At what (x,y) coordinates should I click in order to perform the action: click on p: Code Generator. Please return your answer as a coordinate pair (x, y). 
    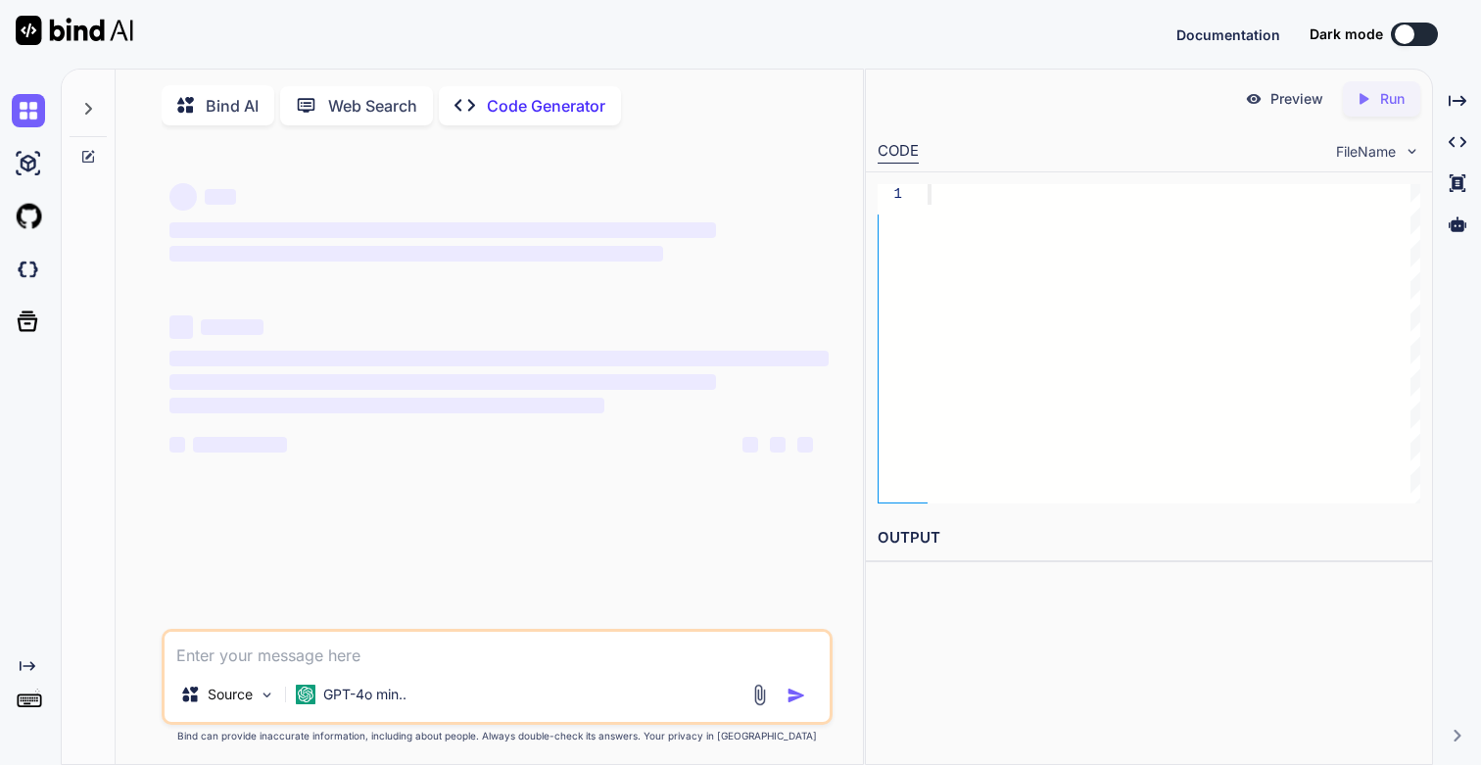
    Looking at the image, I should click on (546, 106).